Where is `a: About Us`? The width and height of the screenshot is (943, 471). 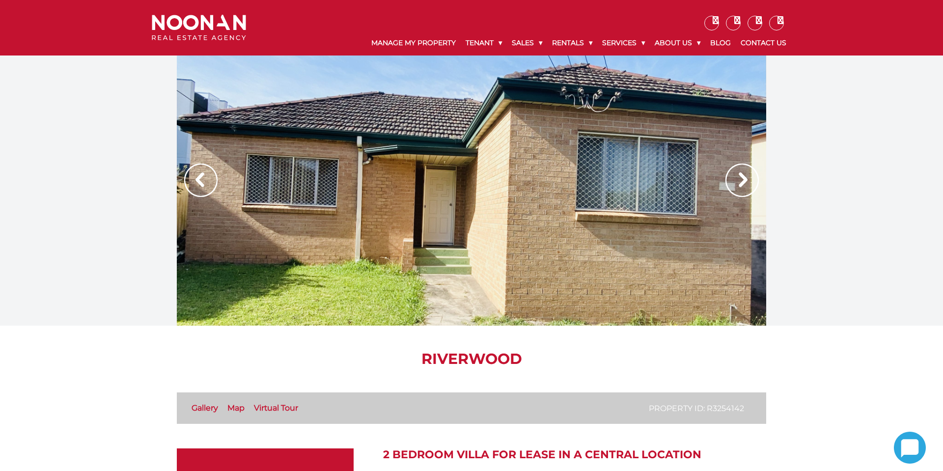 a: About Us is located at coordinates (677, 43).